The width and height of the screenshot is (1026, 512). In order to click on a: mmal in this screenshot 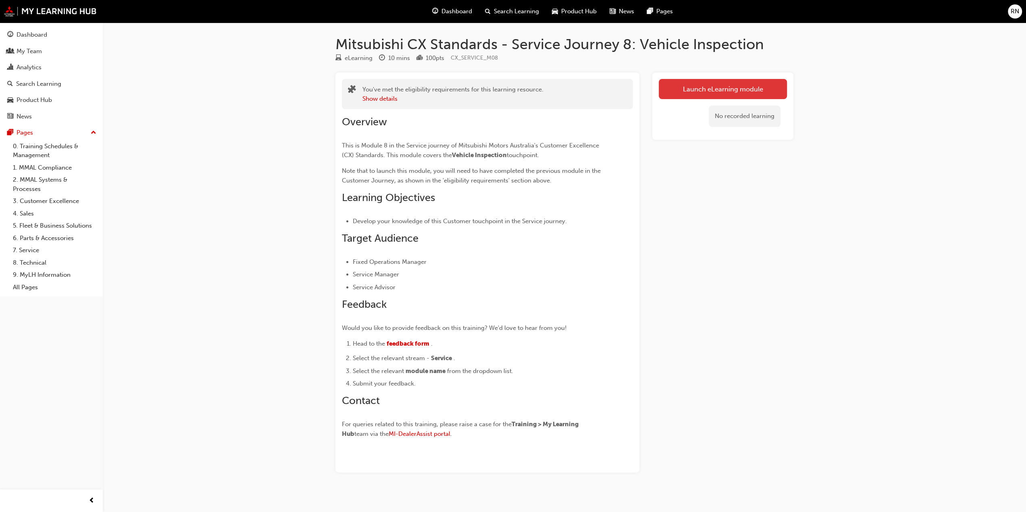, I will do `click(50, 11)`.